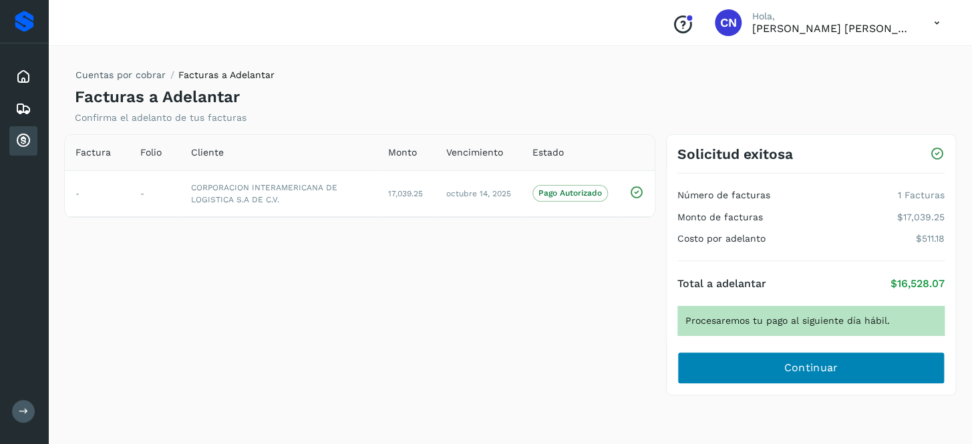 This screenshot has width=972, height=444. Describe the element at coordinates (918, 283) in the screenshot. I see `p: $16,528.07` at that location.